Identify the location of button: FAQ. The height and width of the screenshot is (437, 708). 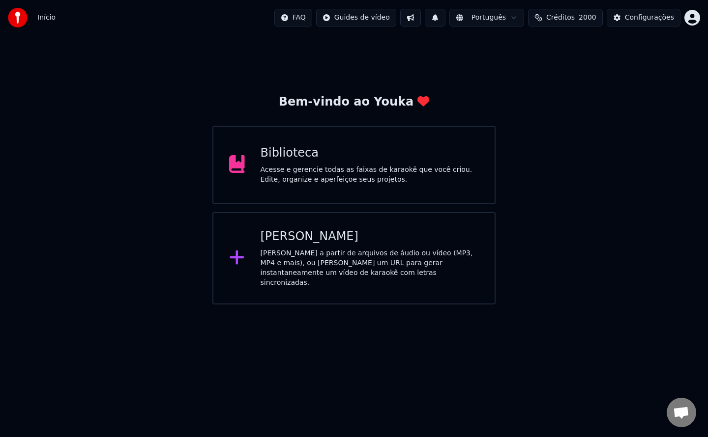
(293, 18).